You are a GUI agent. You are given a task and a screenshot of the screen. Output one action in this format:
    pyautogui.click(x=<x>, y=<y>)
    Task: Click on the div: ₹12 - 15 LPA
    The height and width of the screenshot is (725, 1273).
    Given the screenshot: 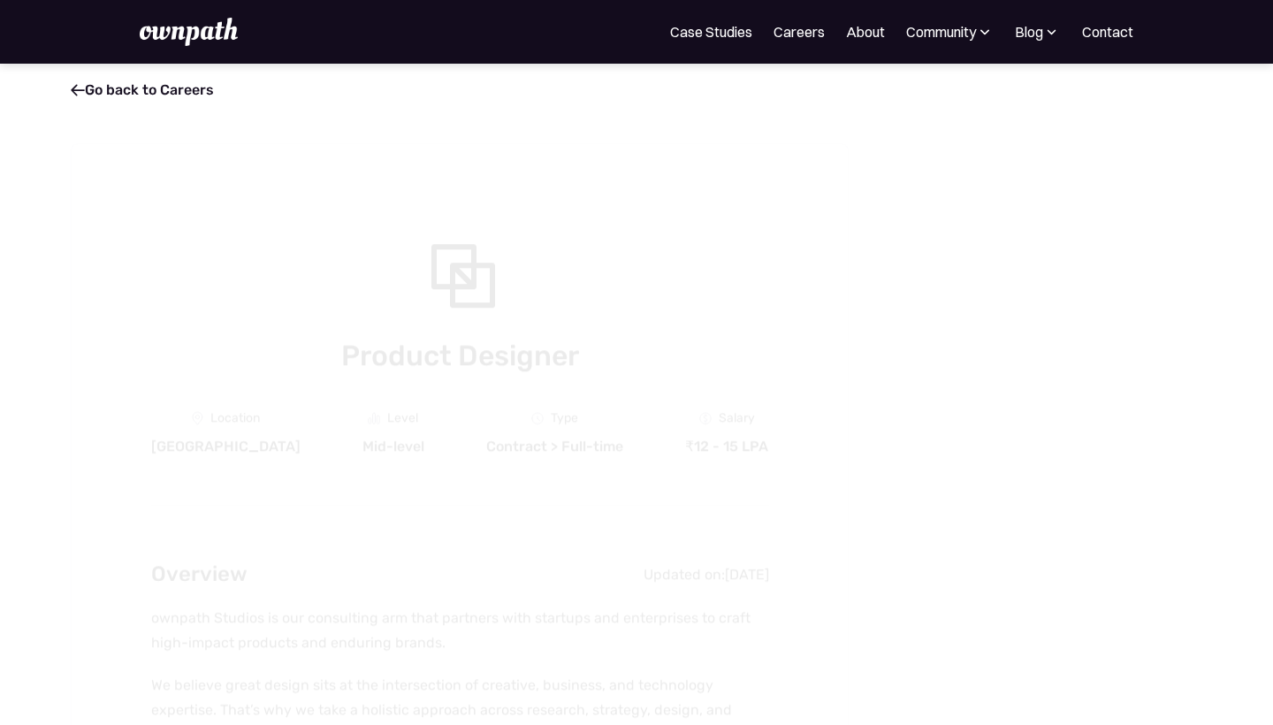 What is the action you would take?
    pyautogui.click(x=727, y=446)
    